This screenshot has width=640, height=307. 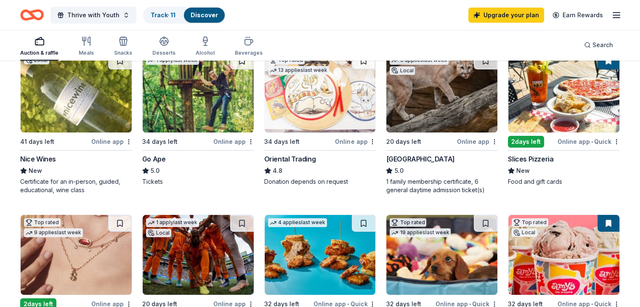 I want to click on button: Snacks, so click(x=123, y=47).